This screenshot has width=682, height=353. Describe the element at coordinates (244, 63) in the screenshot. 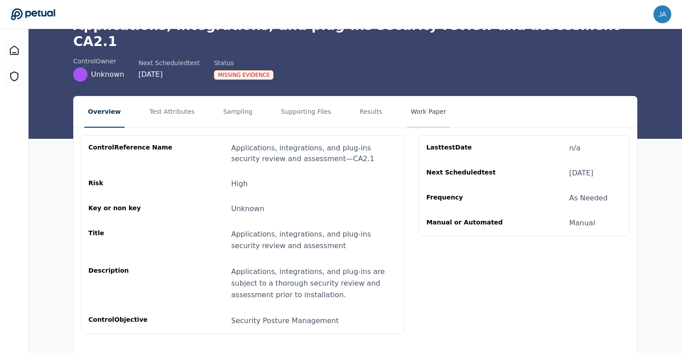

I see `div: Status` at that location.